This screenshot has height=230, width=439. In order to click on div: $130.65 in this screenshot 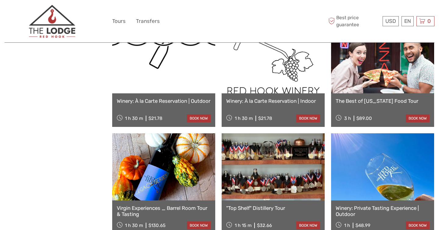, I will do `click(157, 225)`.